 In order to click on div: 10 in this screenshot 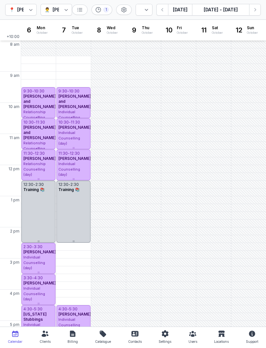, I will do `click(169, 30)`.